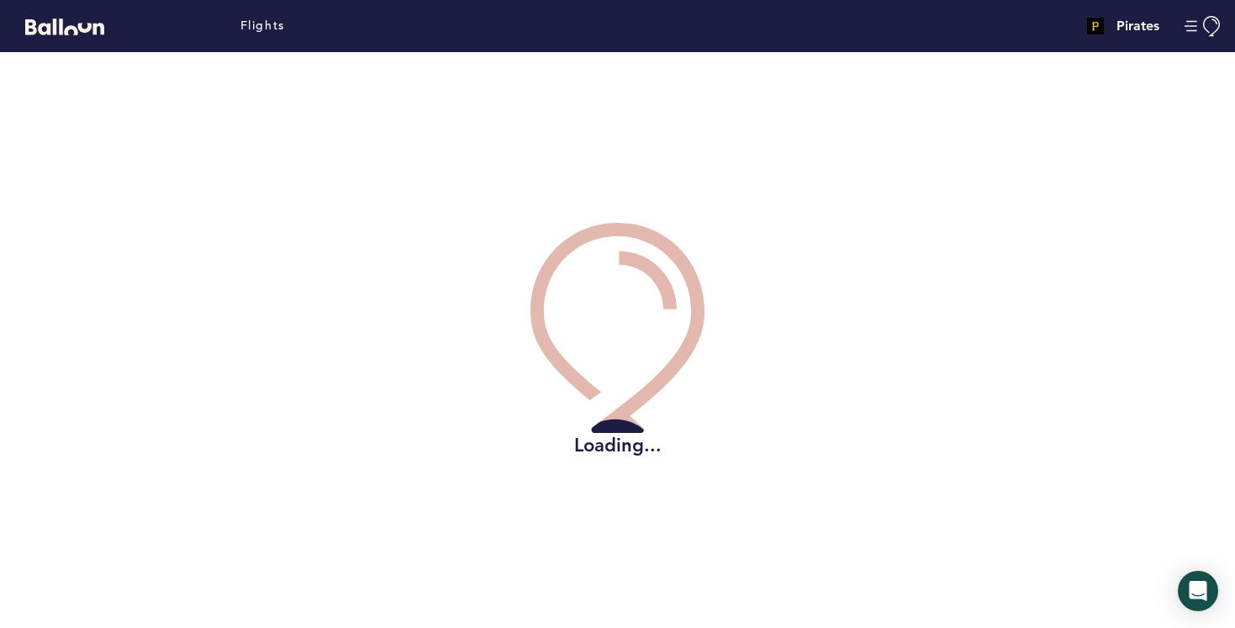  I want to click on h4: Pirates, so click(1137, 26).